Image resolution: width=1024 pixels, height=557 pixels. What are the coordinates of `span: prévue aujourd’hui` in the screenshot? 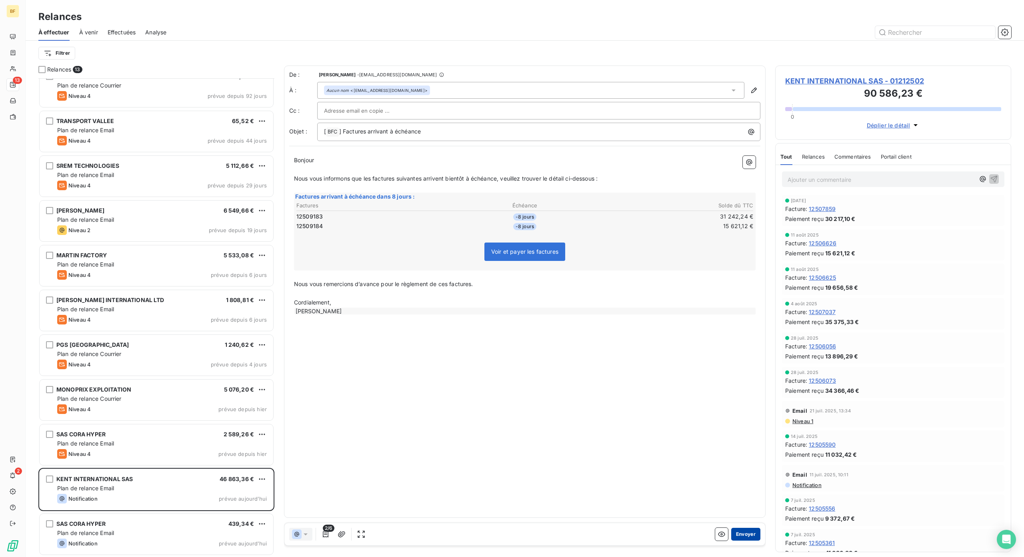 It's located at (243, 499).